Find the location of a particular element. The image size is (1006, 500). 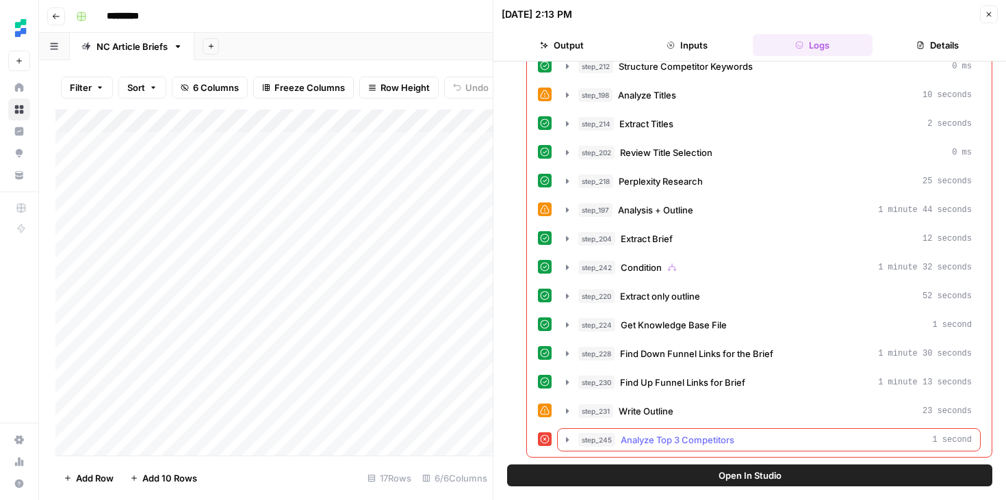

button: Output is located at coordinates (561, 45).